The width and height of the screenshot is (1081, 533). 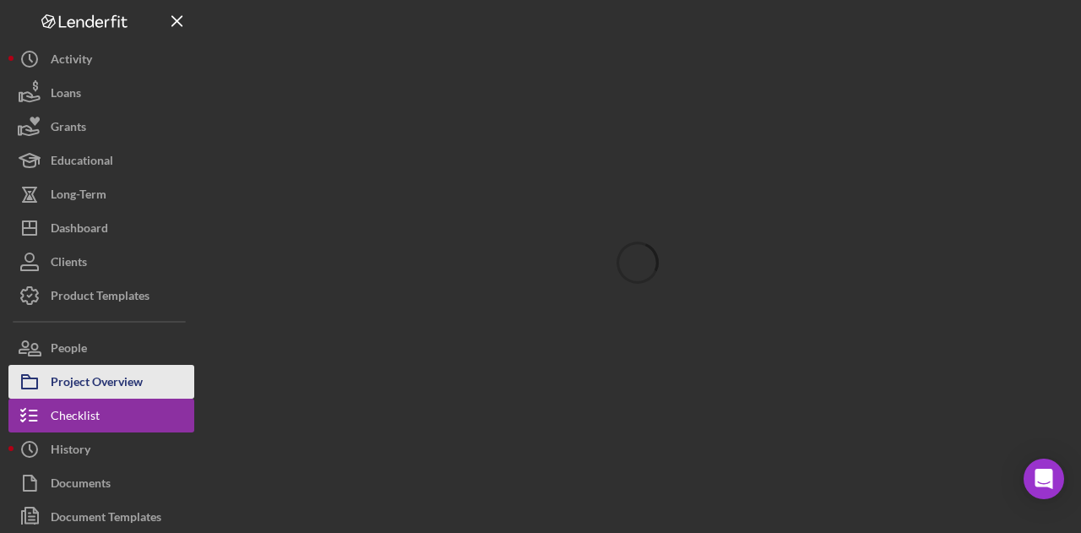 What do you see at coordinates (101, 382) in the screenshot?
I see `a: Project Overview` at bounding box center [101, 382].